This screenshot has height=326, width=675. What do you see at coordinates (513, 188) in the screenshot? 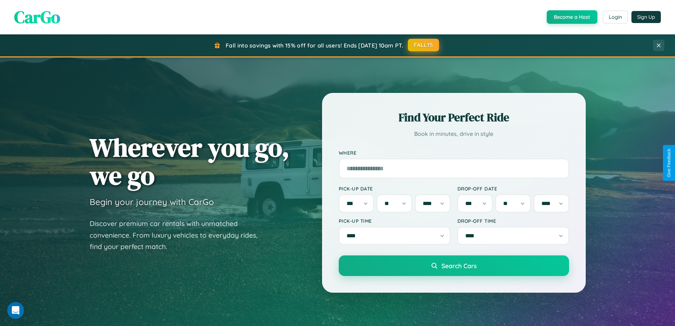
I see `label: Drop-off Date` at bounding box center [513, 188].